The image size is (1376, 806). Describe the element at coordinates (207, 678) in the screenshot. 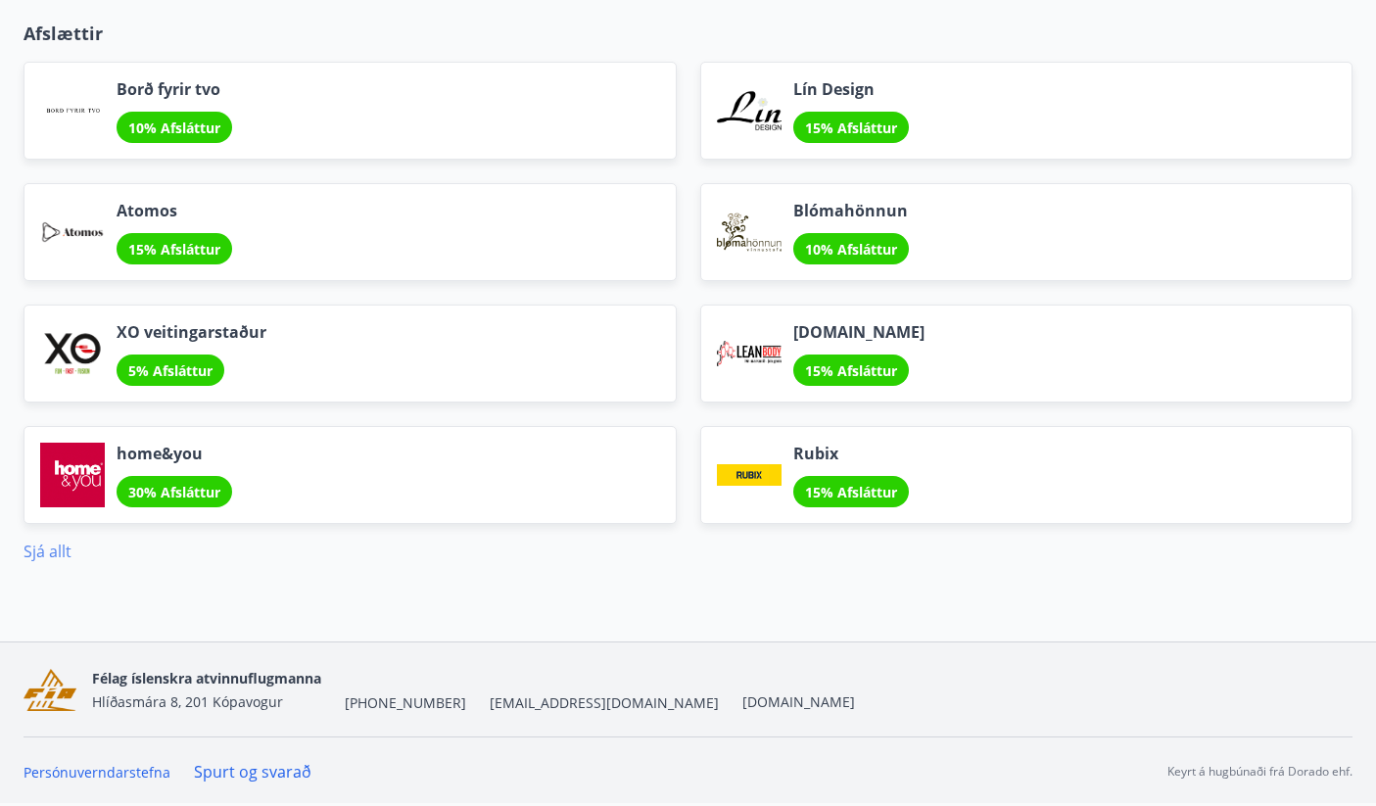

I see `span: Félag íslenskra atvinnuflugmanna` at that location.